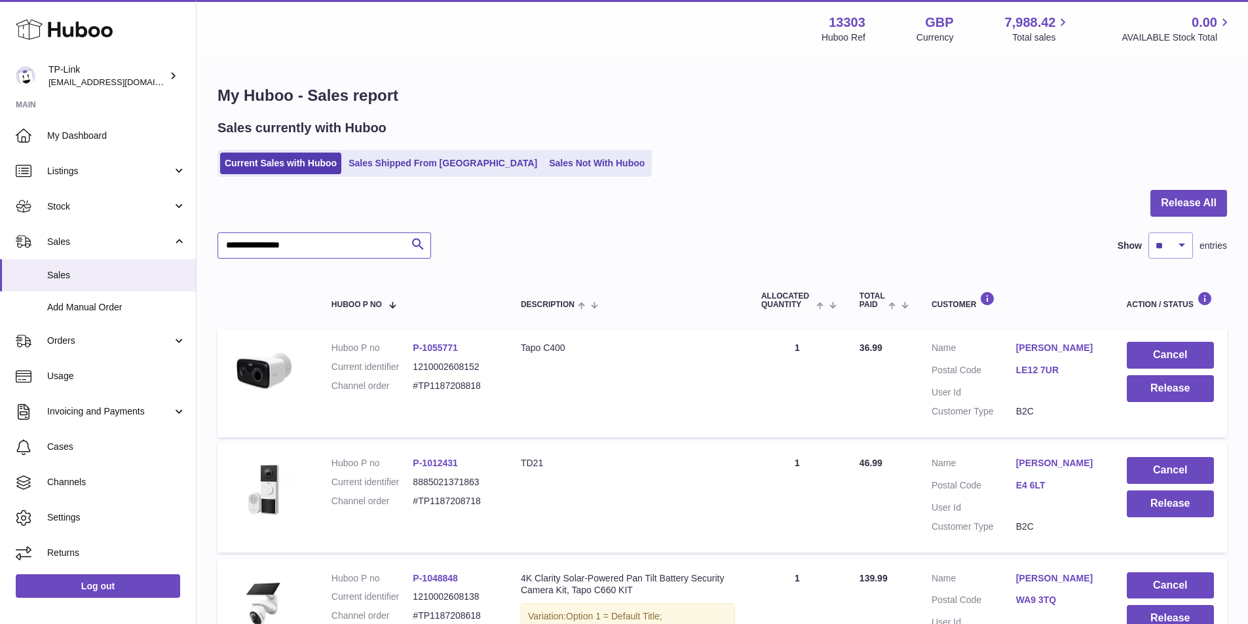  I want to click on a: LE12 7UR, so click(1058, 370).